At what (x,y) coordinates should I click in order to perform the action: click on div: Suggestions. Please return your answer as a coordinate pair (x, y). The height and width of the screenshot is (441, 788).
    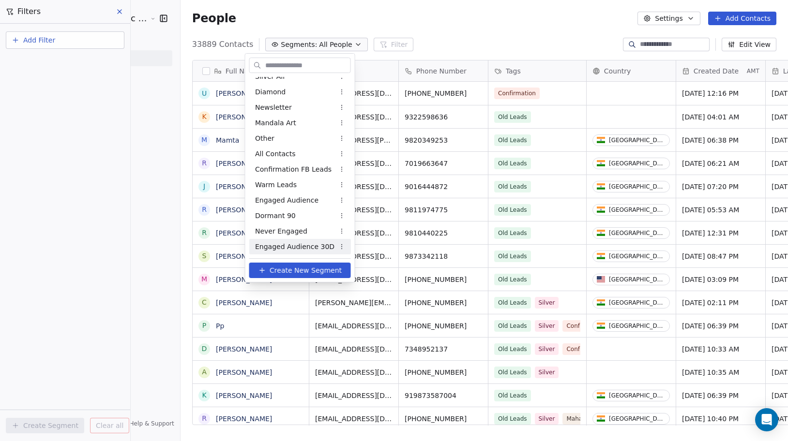
    Looking at the image, I should click on (300, 131).